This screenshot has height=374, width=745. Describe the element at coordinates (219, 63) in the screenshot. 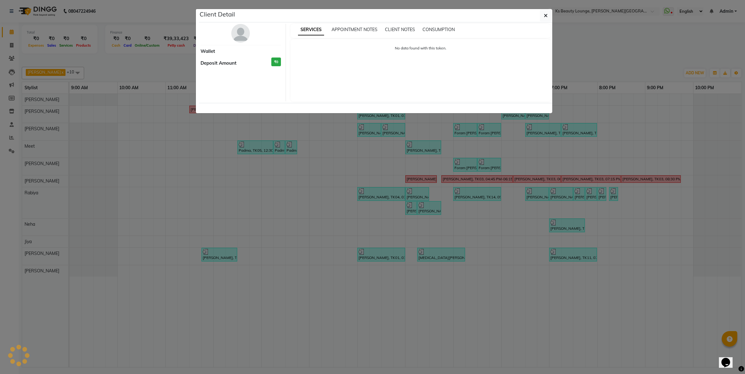

I see `span: Deposit Amount` at that location.